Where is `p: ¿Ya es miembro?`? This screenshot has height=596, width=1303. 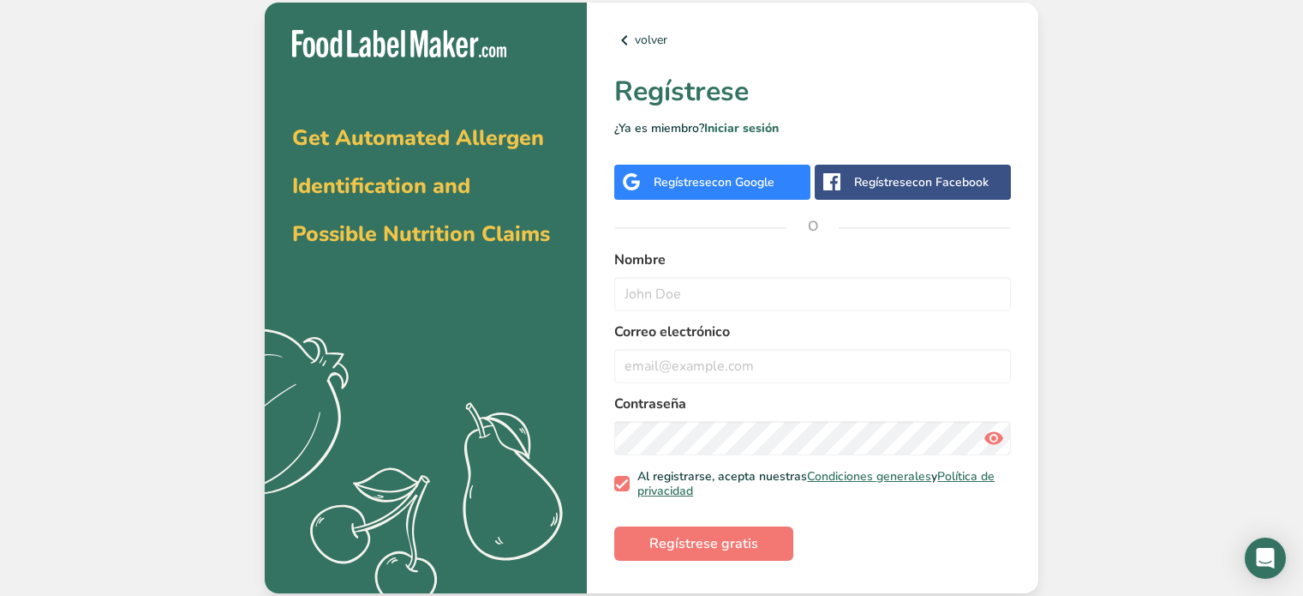 p: ¿Ya es miembro? is located at coordinates (812, 128).